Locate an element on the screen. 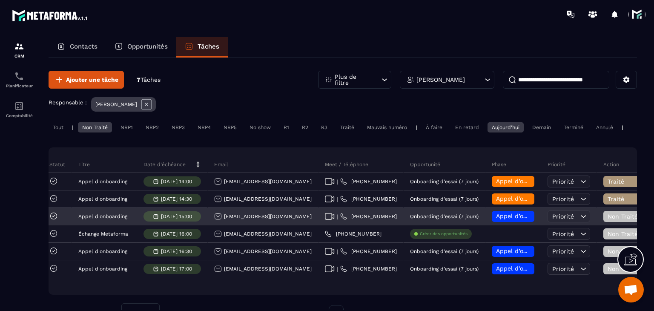 This screenshot has width=654, height=311. p: Créer des opportunités is located at coordinates (444, 234).